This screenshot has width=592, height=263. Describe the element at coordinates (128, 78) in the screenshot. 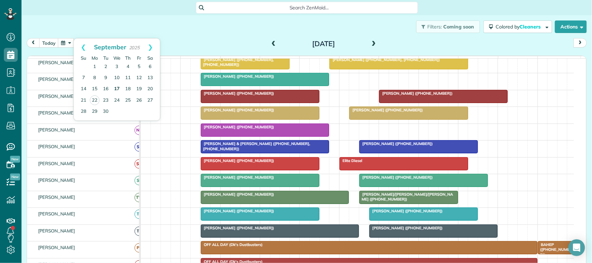

I see `a: 11` at that location.